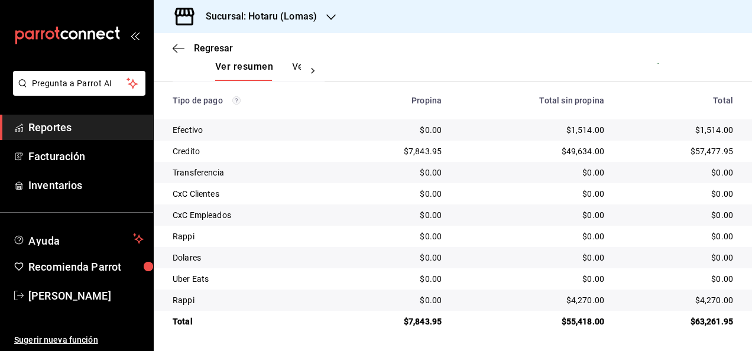 The width and height of the screenshot is (752, 351). Describe the element at coordinates (252, 100) in the screenshot. I see `div: Tipo de pago` at that location.